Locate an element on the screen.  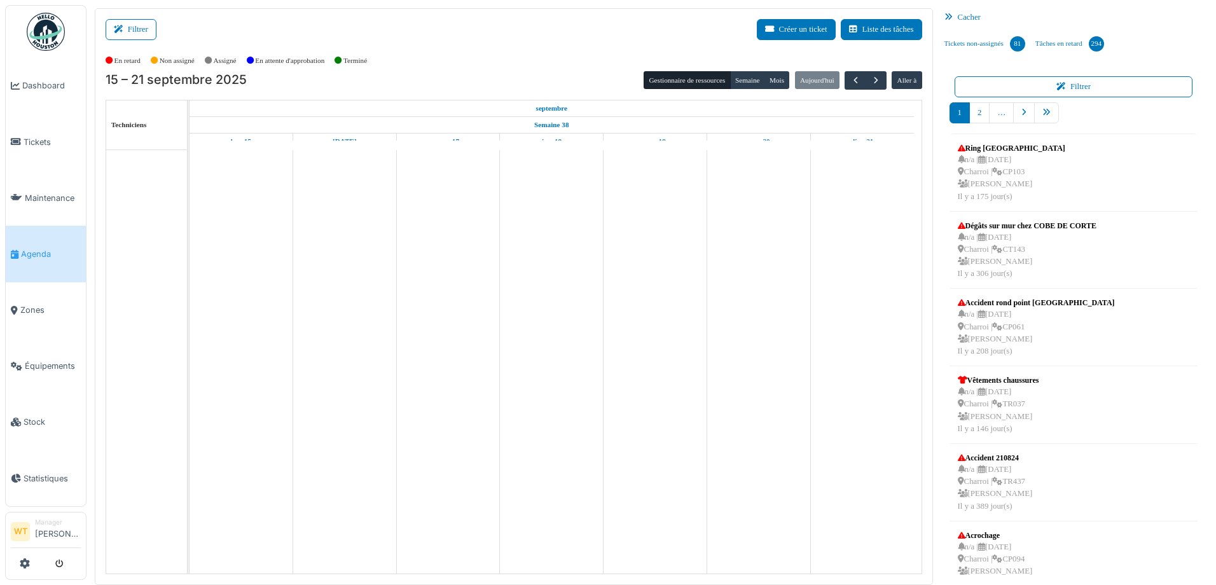
button: Aller à is located at coordinates (907, 80).